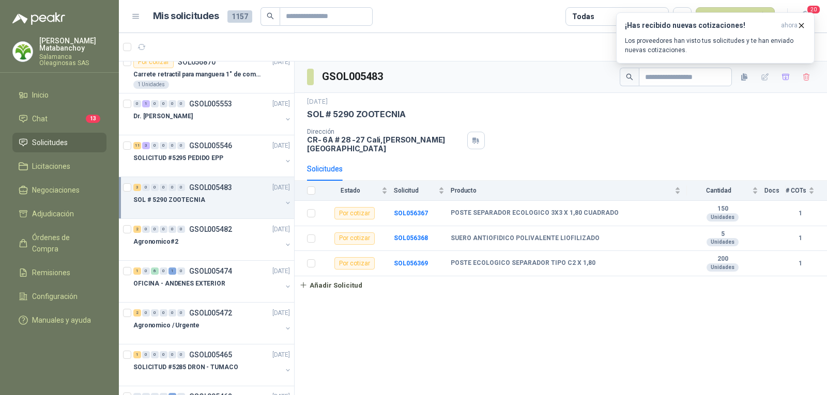 The height and width of the screenshot is (395, 827). Describe the element at coordinates (725, 191) in the screenshot. I see `th: Cantidad` at that location.